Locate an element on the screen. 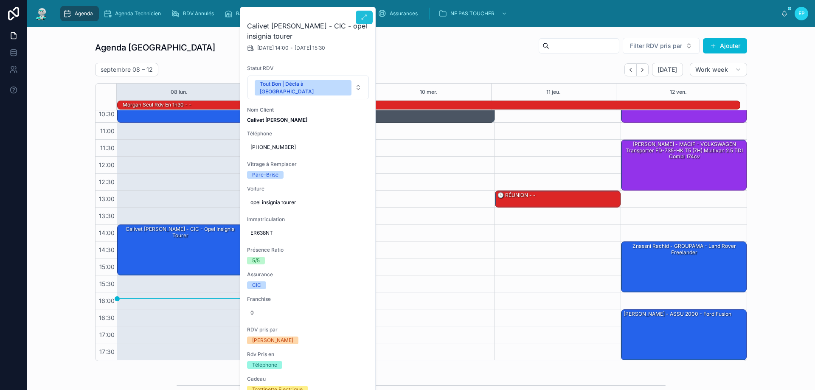 This screenshot has height=390, width=815. span: Immatriculation is located at coordinates (308, 219).